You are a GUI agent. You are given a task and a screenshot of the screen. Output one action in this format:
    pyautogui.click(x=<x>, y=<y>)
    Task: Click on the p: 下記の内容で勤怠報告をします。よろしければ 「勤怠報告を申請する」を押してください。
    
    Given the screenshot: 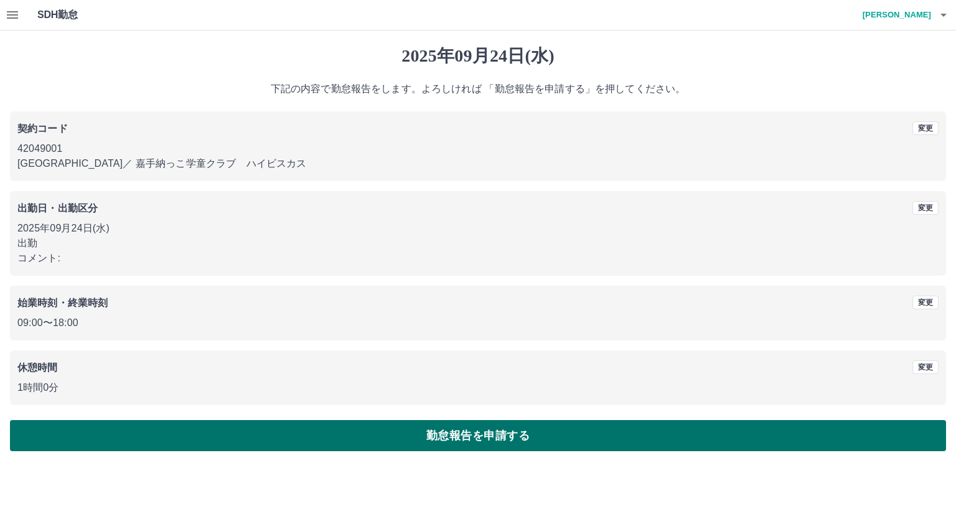 What is the action you would take?
    pyautogui.click(x=478, y=89)
    